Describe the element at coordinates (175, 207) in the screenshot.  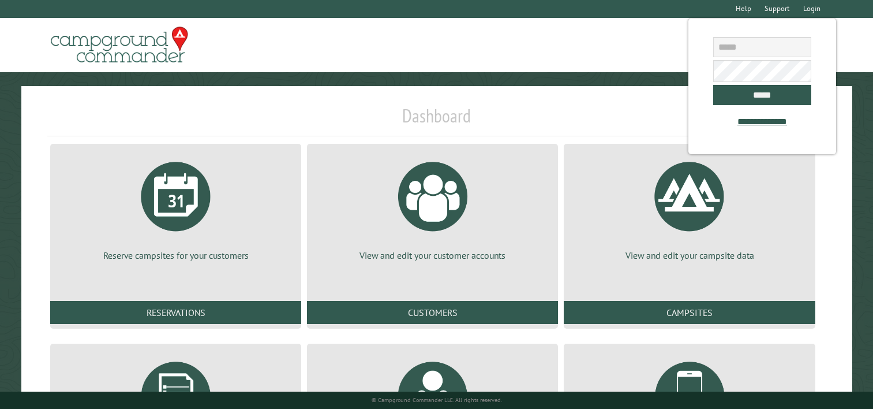
I see `a: Reserve campsites for your customers` at that location.